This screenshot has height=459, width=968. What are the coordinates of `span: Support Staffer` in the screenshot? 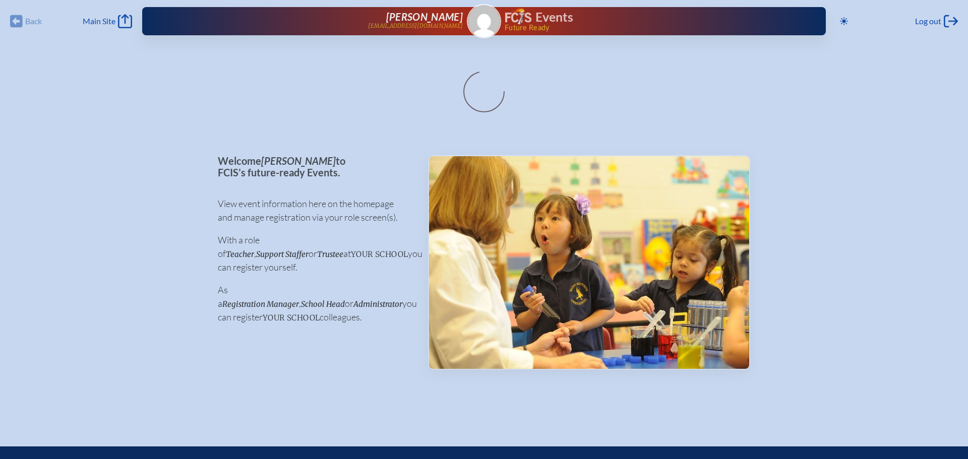 It's located at (282, 254).